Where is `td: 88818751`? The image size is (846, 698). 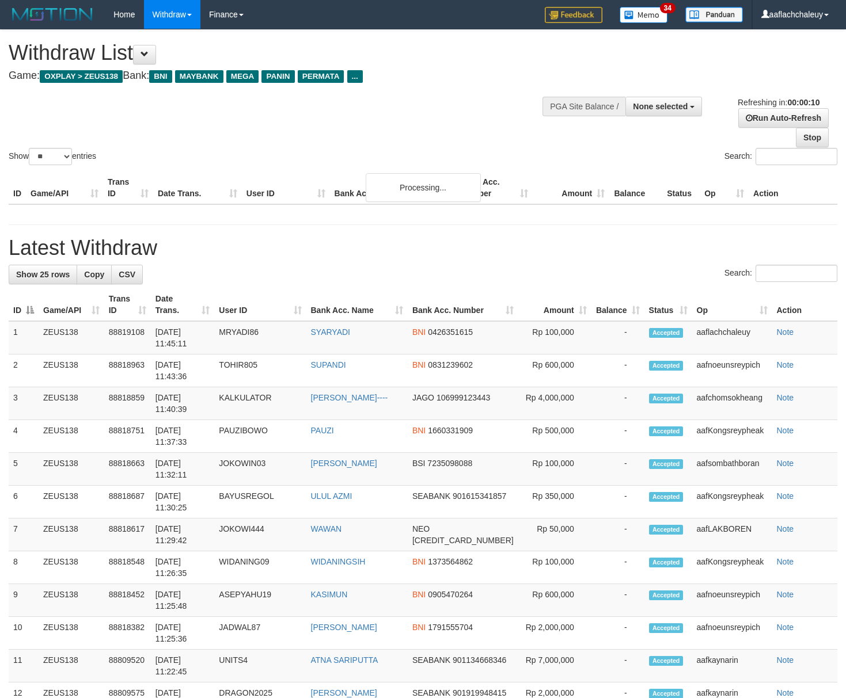
td: 88818751 is located at coordinates (127, 436).